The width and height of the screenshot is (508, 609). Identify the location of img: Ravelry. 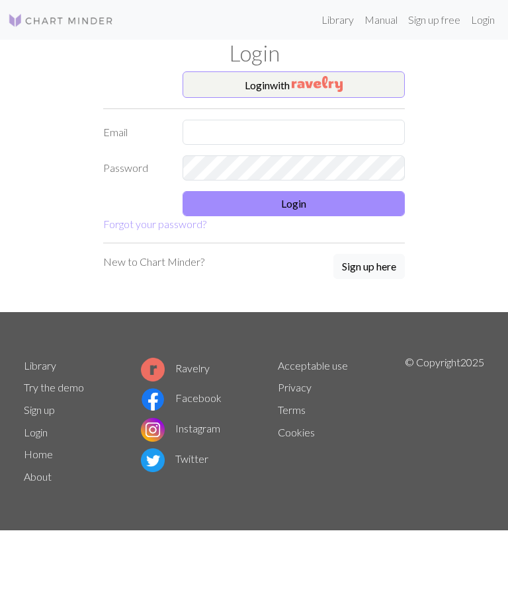
(317, 84).